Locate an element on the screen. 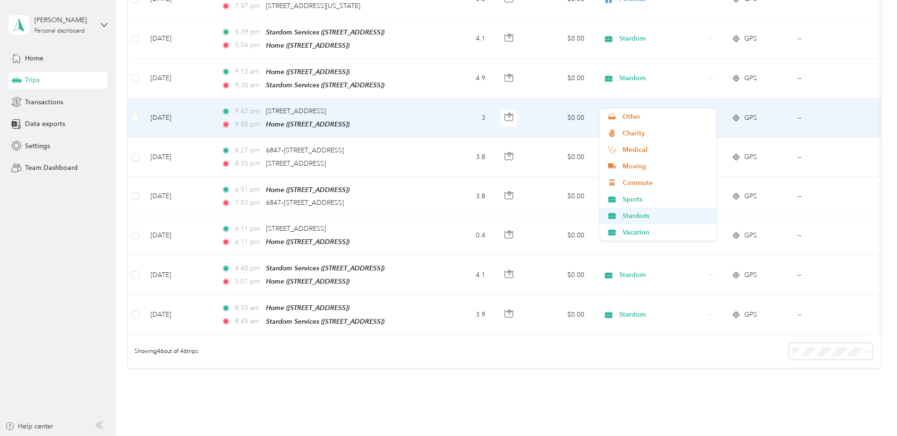  span: 8:35 pm is located at coordinates (248, 164).